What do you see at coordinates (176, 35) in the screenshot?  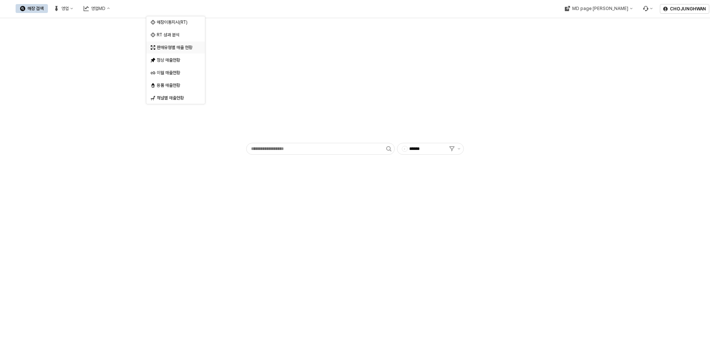 I see `div: RT 성과 분석` at bounding box center [176, 35].